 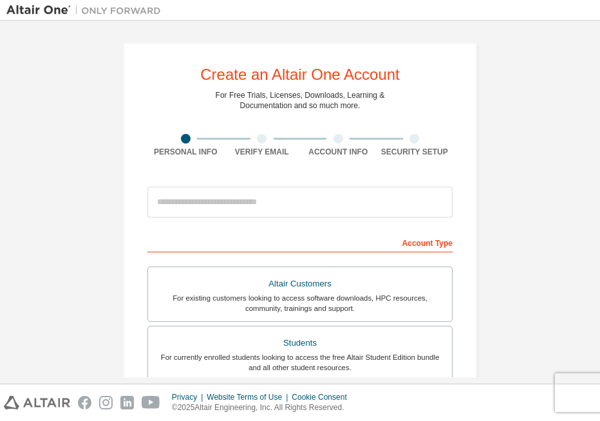 I want to click on div: Website Terms of Use, so click(x=249, y=398).